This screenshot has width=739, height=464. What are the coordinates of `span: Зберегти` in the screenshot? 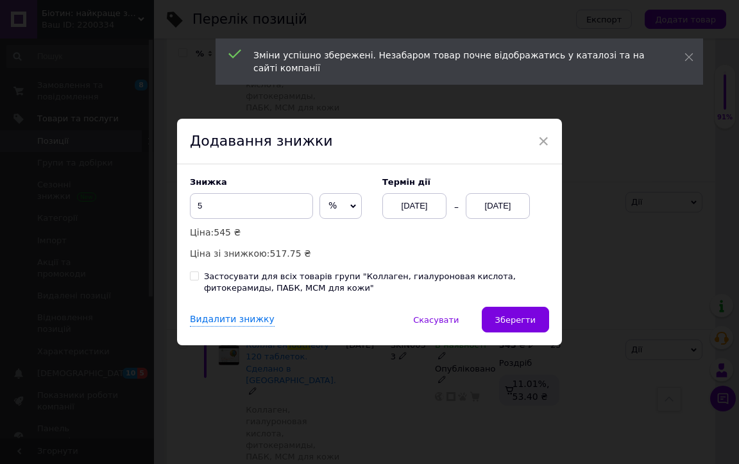 It's located at (515, 320).